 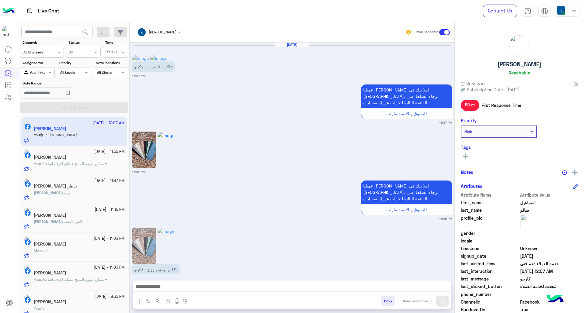 What do you see at coordinates (50, 302) in the screenshot?
I see `h5: Mohamed Khaled` at bounding box center [50, 302].